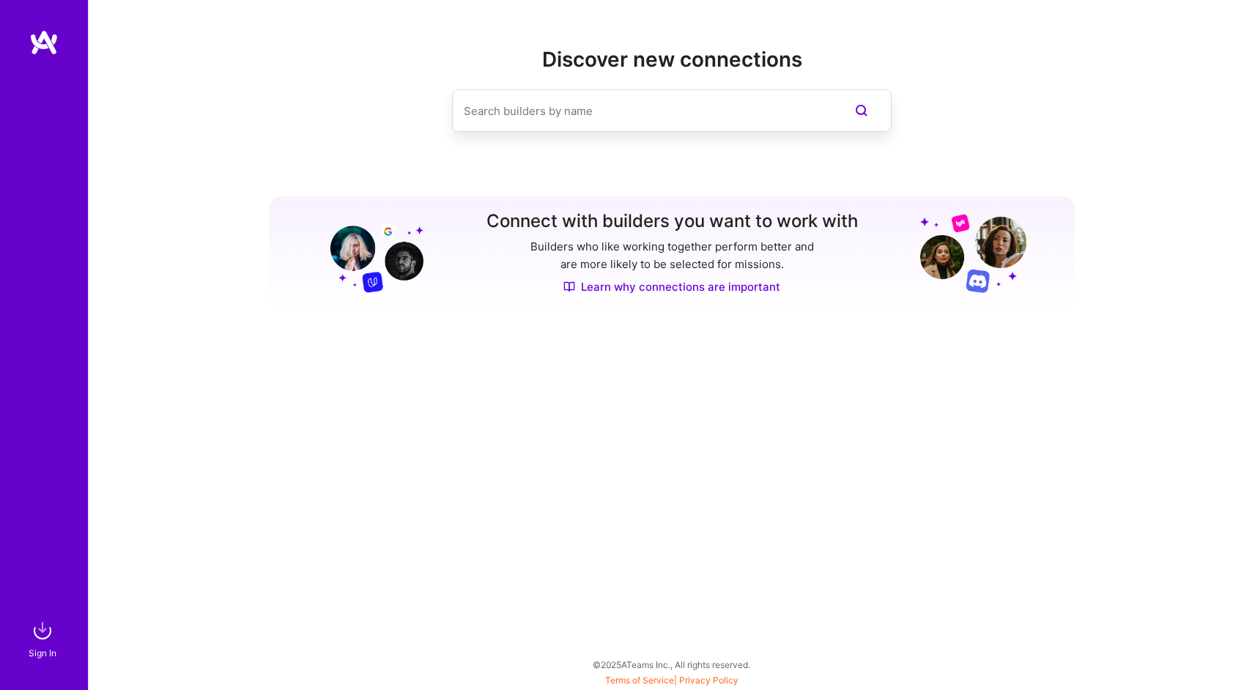 The width and height of the screenshot is (1255, 690). What do you see at coordinates (672, 256) in the screenshot?
I see `p: Builders who like working together perform better and are more likely to be selected for missions.` at bounding box center [672, 256].